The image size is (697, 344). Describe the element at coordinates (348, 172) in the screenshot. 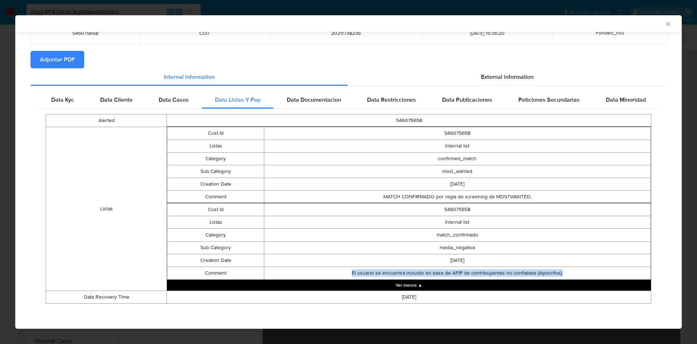

I see `div: closure-recommendation-modal` at that location.